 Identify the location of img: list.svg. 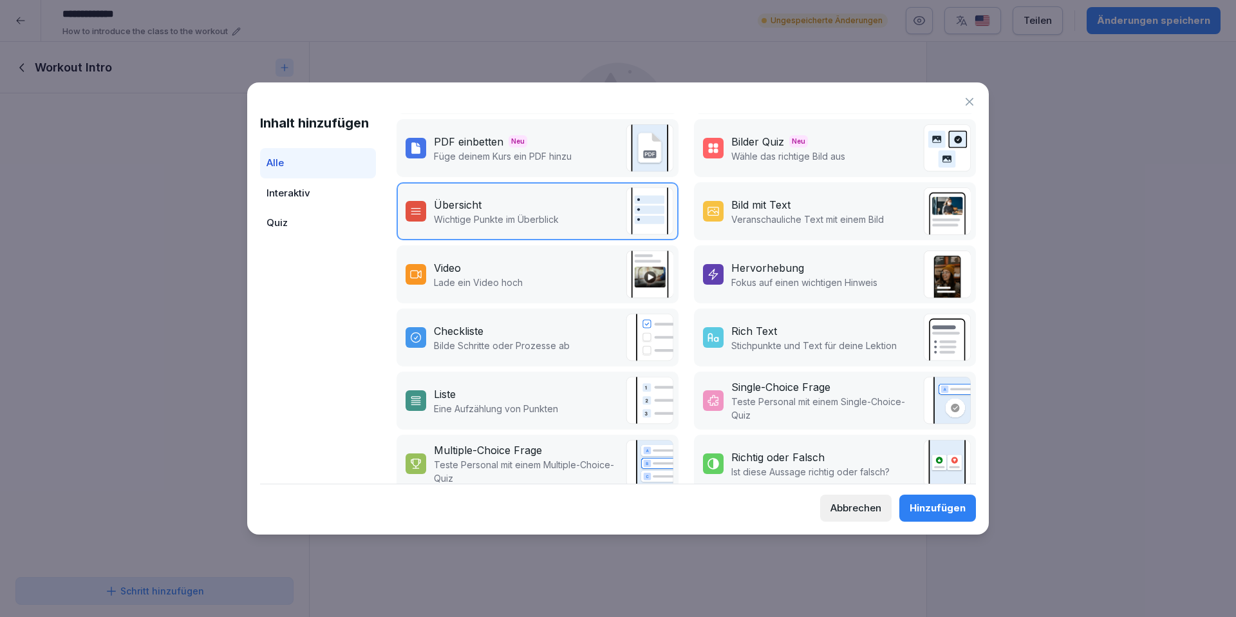
(649, 400).